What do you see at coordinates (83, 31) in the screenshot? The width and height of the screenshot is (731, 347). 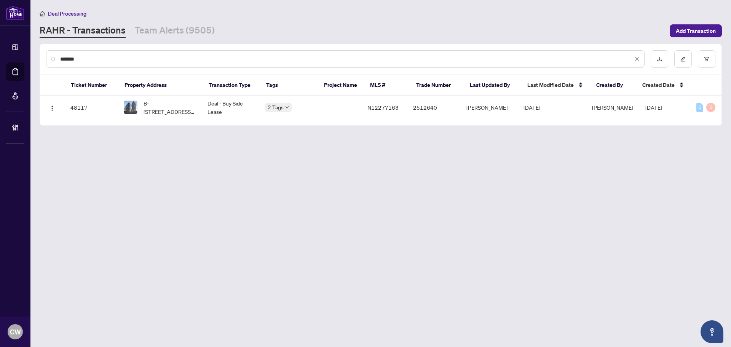 I see `a: RAHR - Transactions` at bounding box center [83, 31].